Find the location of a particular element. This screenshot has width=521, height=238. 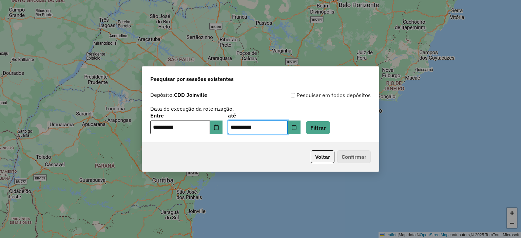

button: Voltar is located at coordinates (322, 157).